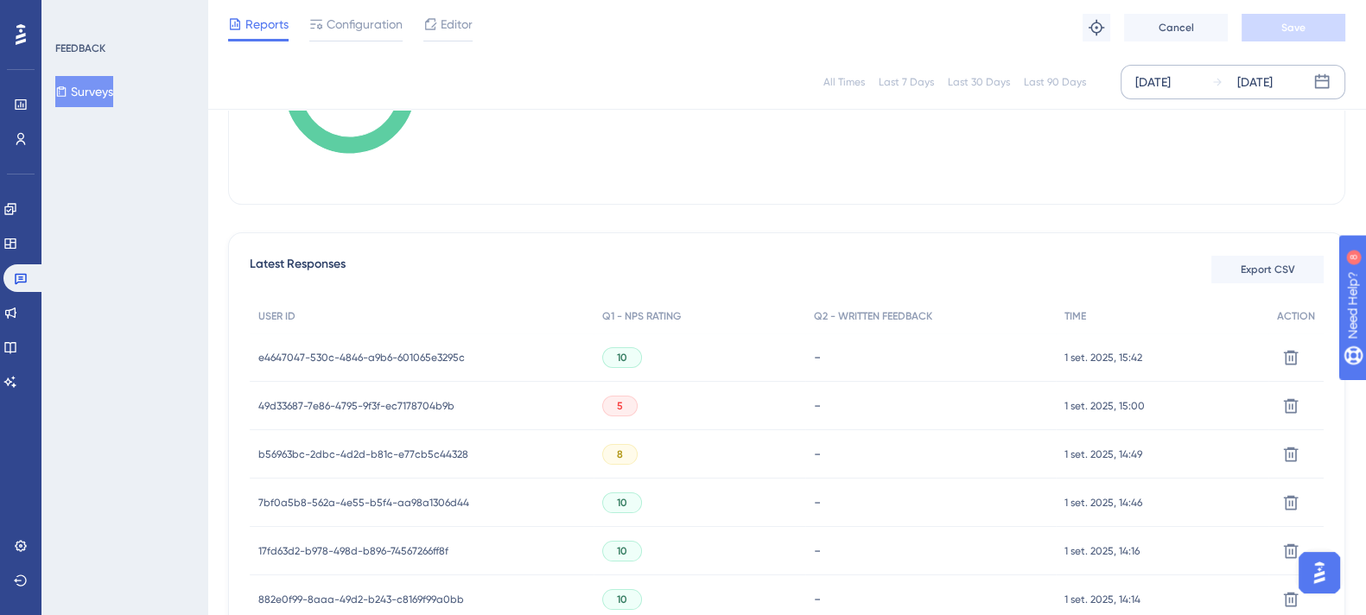 The image size is (1366, 615). Describe the element at coordinates (1176, 28) in the screenshot. I see `span: Cancel` at that location.